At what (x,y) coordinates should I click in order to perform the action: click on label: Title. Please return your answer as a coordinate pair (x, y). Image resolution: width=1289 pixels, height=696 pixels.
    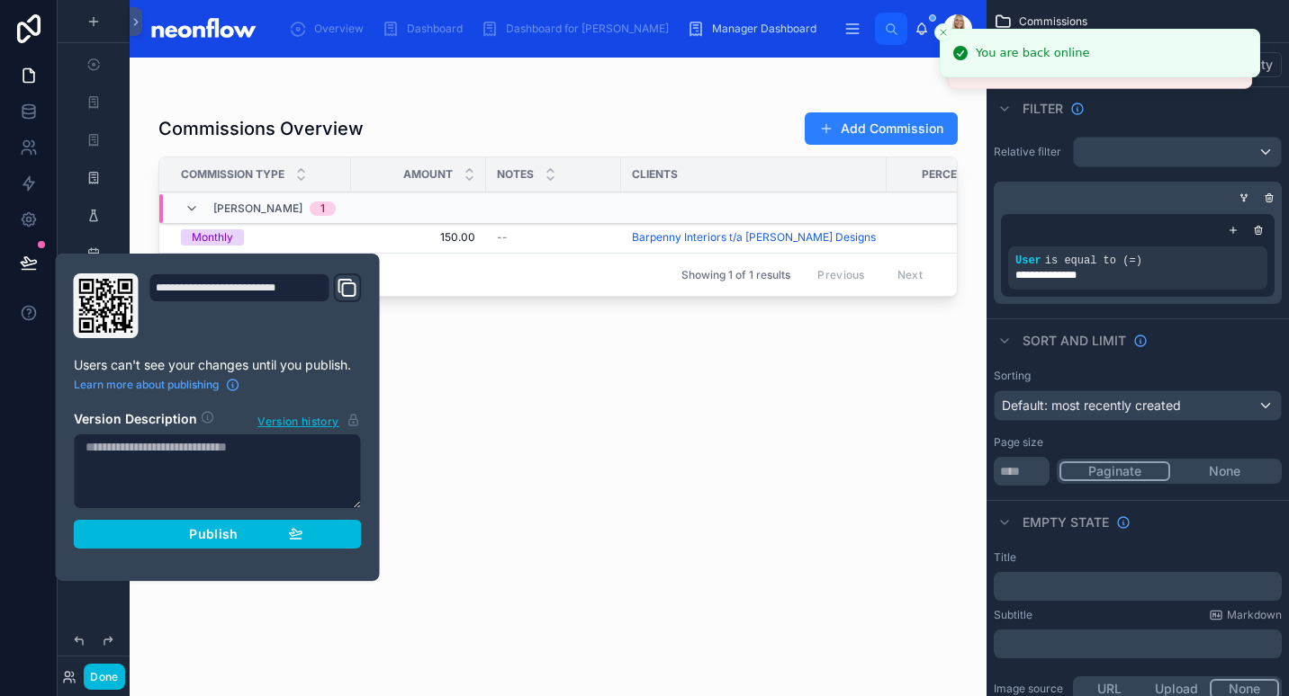
    Looking at the image, I should click on (1004, 558).